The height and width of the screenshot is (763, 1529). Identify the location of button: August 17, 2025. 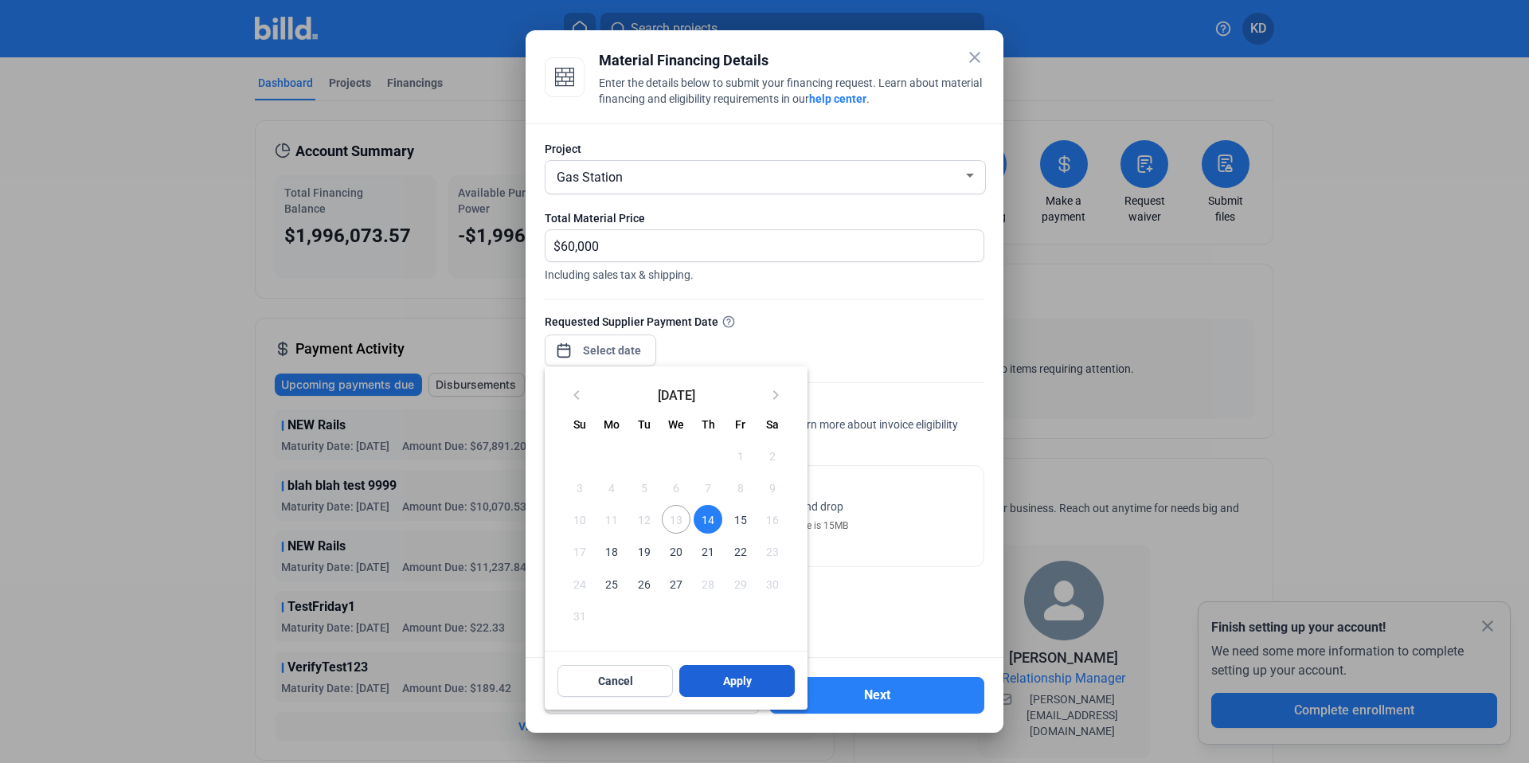
(580, 551).